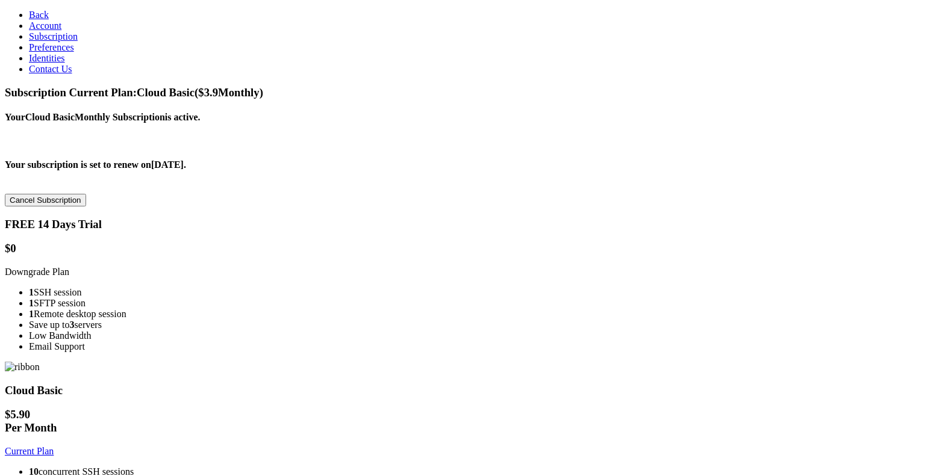 Image resolution: width=925 pixels, height=476 pixels. I want to click on a: Contact Us, so click(51, 69).